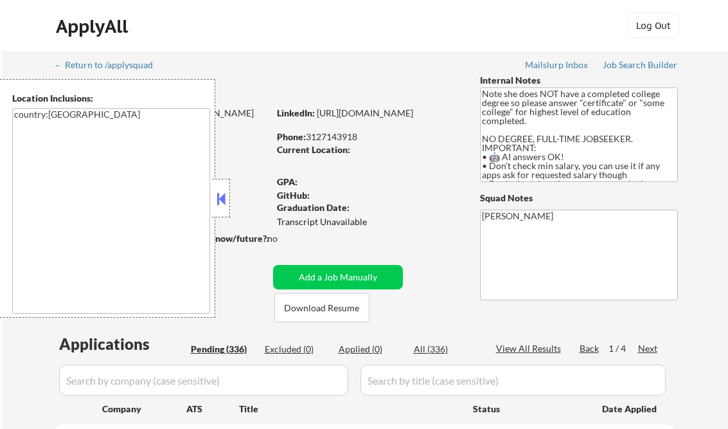 This screenshot has width=728, height=429. Describe the element at coordinates (579, 198) in the screenshot. I see `div: Squad Notes` at that location.